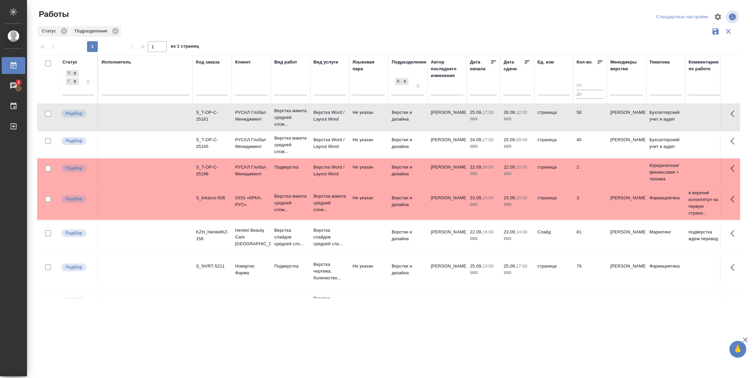 The image size is (753, 378). I want to click on div: Вид услуги, so click(326, 62).